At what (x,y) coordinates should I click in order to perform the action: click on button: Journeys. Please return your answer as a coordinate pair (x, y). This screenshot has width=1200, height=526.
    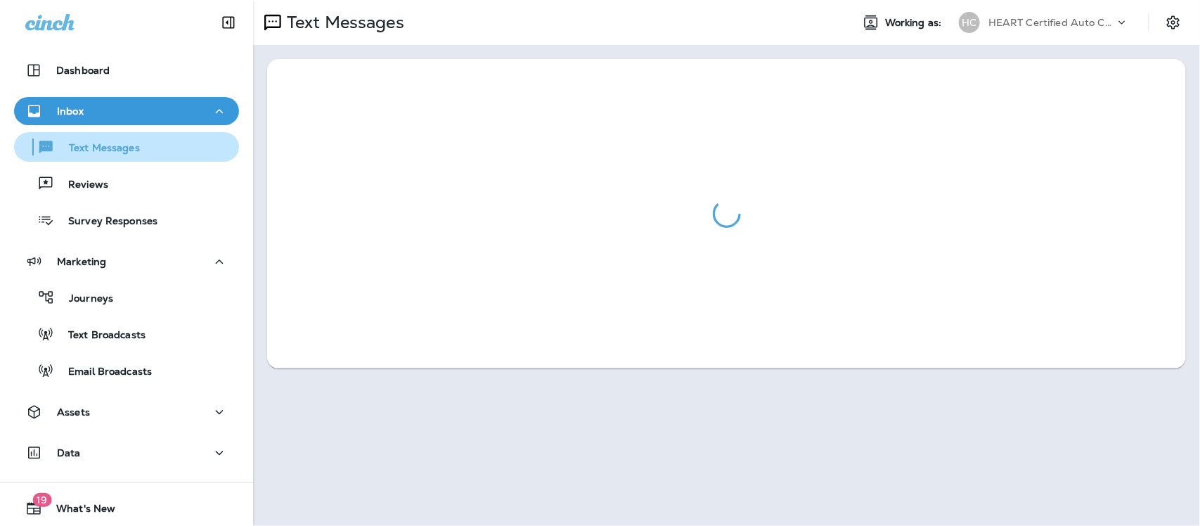
    Looking at the image, I should click on (127, 297).